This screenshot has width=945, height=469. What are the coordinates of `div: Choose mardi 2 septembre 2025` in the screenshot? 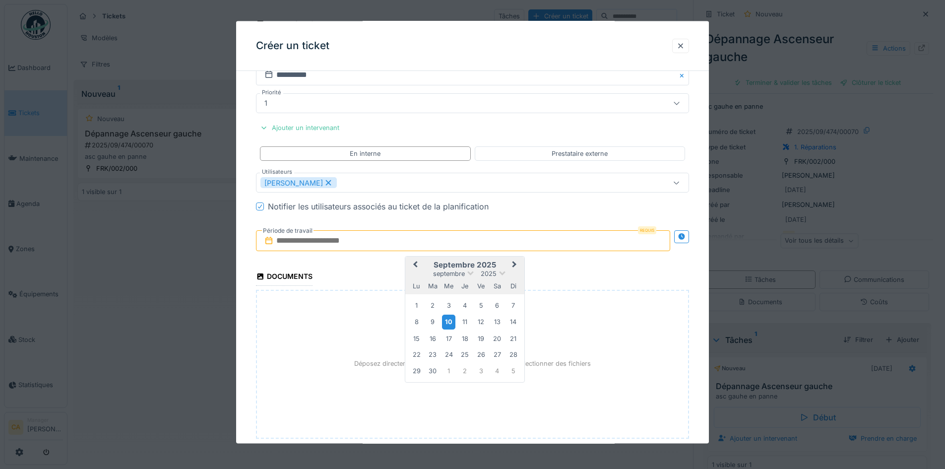 It's located at (433, 305).